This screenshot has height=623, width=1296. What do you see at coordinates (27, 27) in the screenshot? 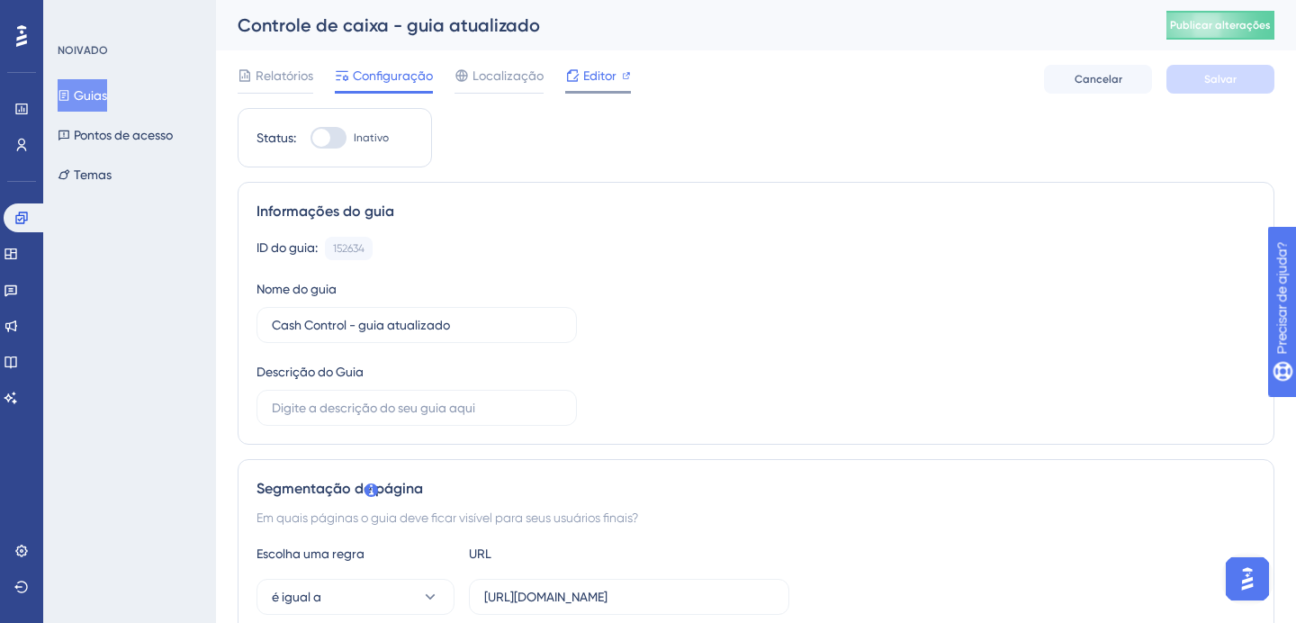
I see `button: Abra o iniciador do assistente de IA` at bounding box center [27, 27].